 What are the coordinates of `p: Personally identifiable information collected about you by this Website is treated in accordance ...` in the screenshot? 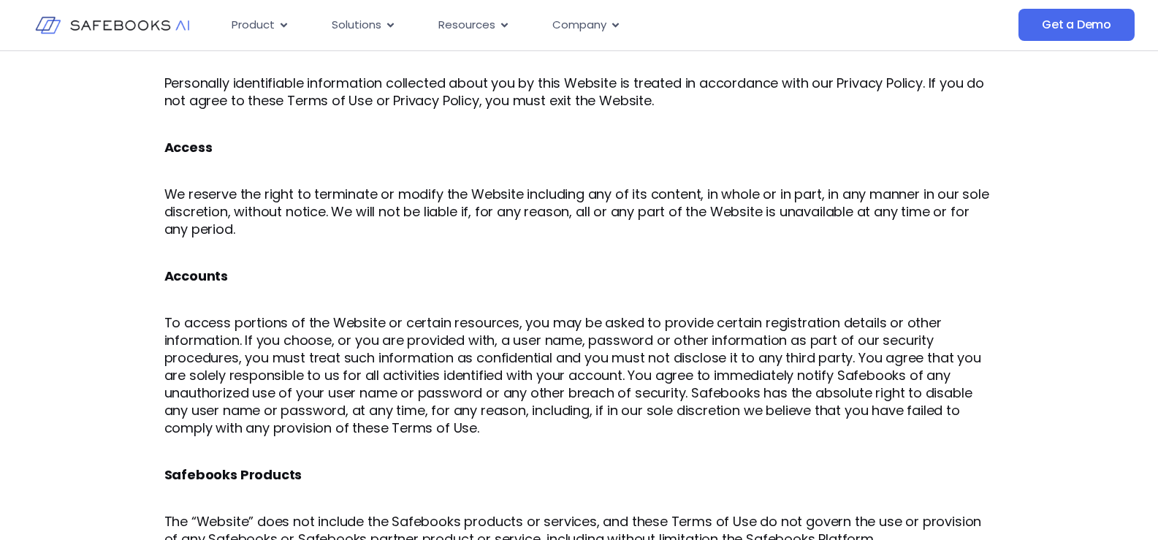 It's located at (579, 92).